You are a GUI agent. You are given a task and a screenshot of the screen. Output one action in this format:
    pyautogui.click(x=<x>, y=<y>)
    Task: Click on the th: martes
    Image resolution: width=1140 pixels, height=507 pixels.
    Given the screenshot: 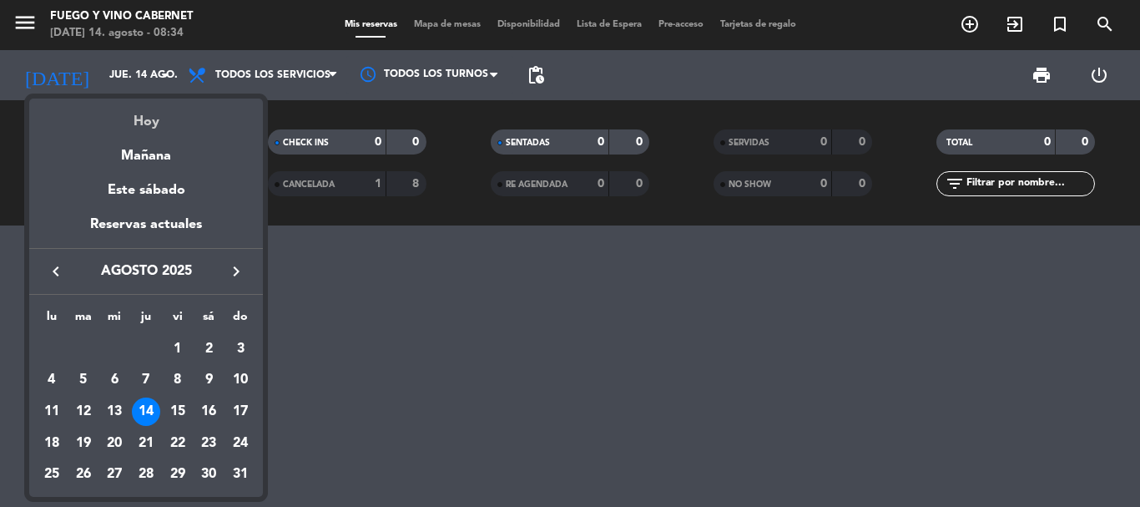 What is the action you would take?
    pyautogui.click(x=83, y=320)
    